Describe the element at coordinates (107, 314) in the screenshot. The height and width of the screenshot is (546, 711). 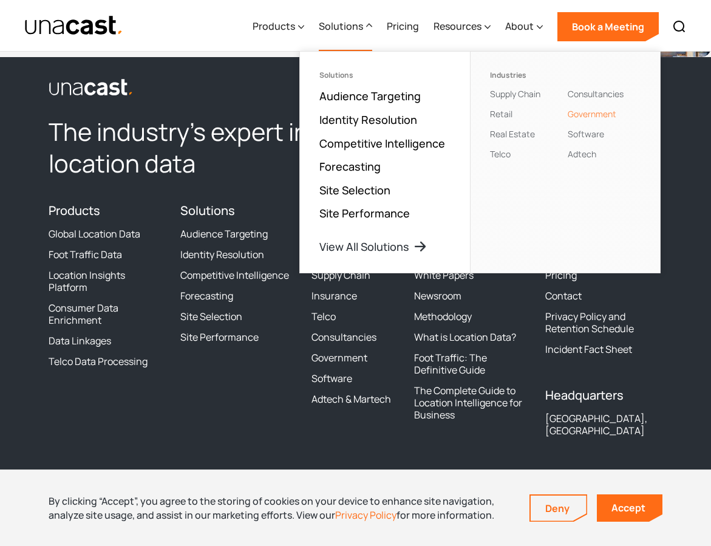
I see `a: Consumer Data Enrichment` at that location.